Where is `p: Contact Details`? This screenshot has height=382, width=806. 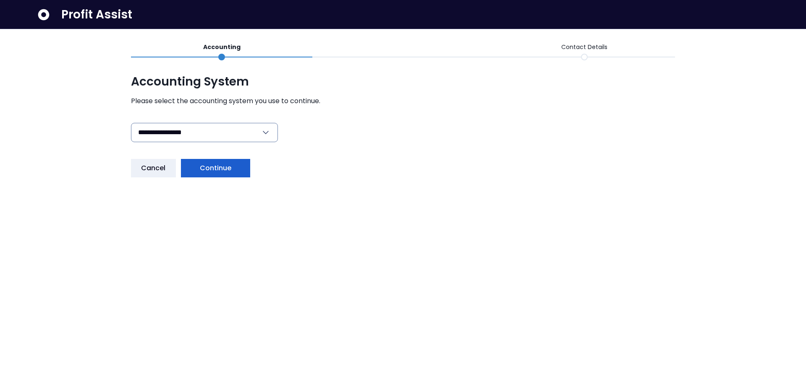
p: Contact Details is located at coordinates (584, 47).